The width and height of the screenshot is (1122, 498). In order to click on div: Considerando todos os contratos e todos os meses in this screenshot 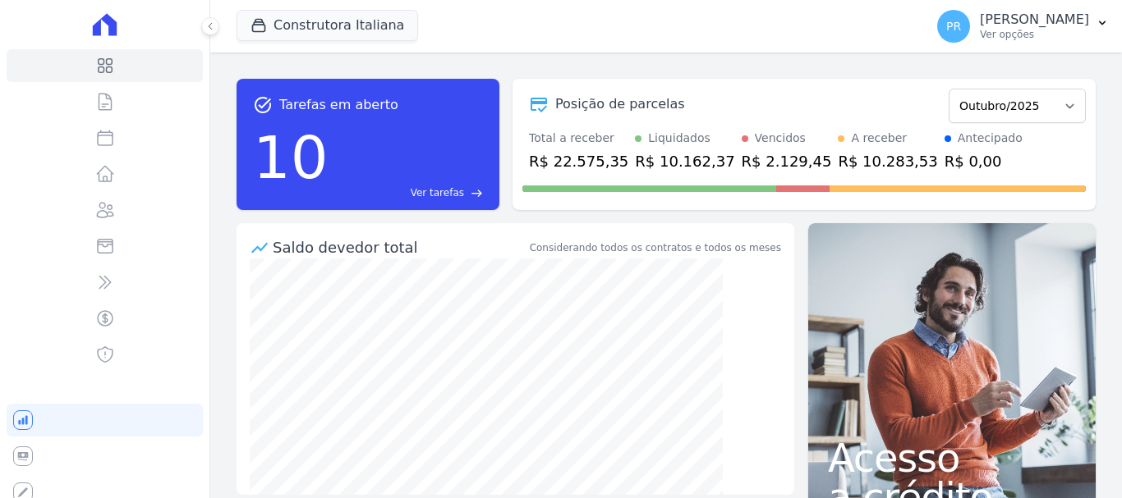, I will do `click(655, 248)`.